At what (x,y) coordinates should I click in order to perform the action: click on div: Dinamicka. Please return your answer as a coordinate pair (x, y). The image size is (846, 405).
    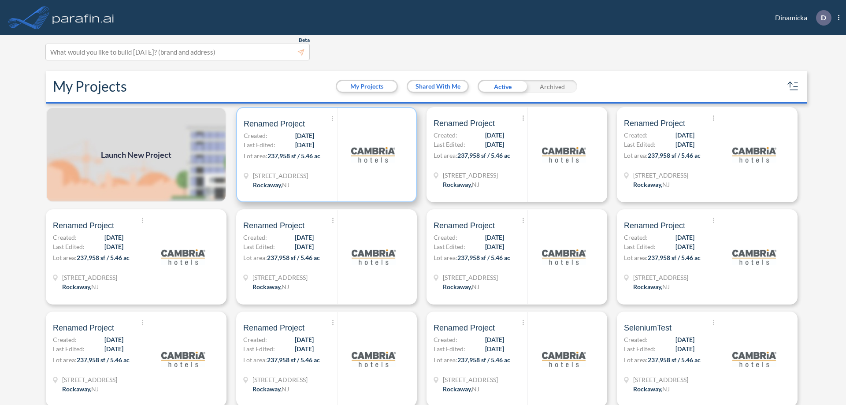
    Looking at the image, I should click on (801, 18).